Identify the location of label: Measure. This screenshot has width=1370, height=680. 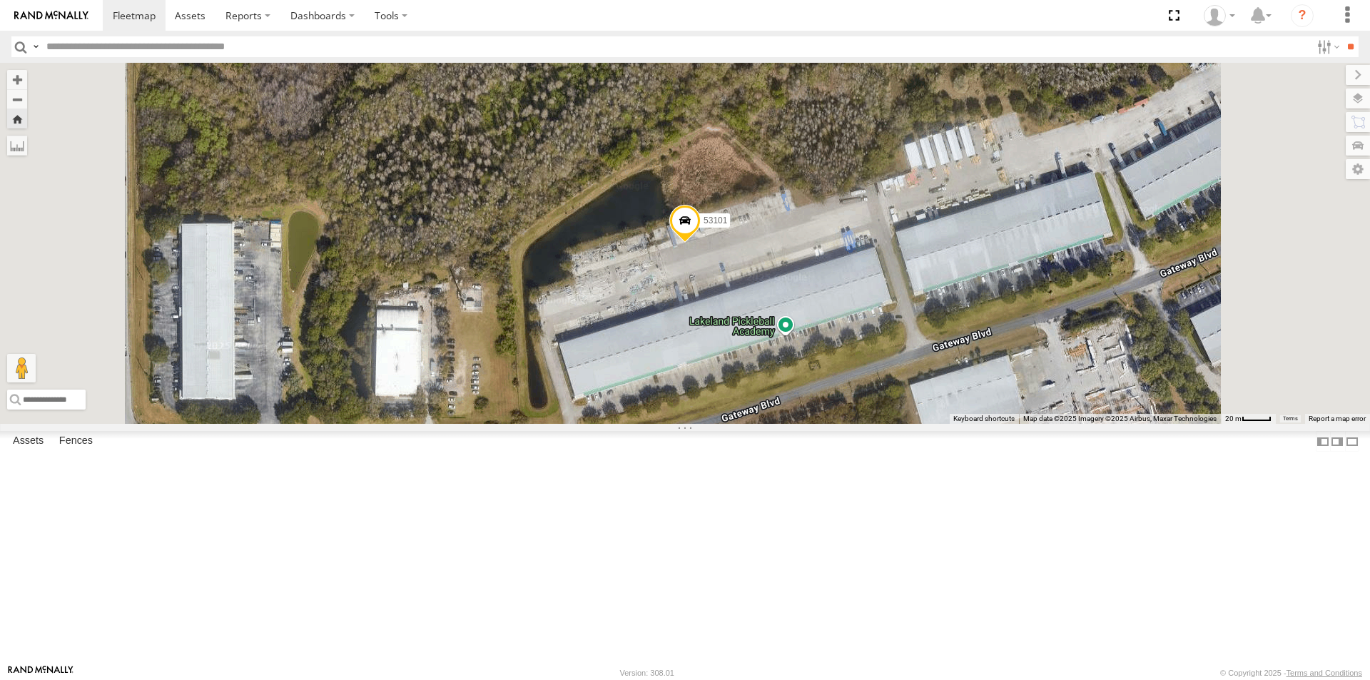
(17, 146).